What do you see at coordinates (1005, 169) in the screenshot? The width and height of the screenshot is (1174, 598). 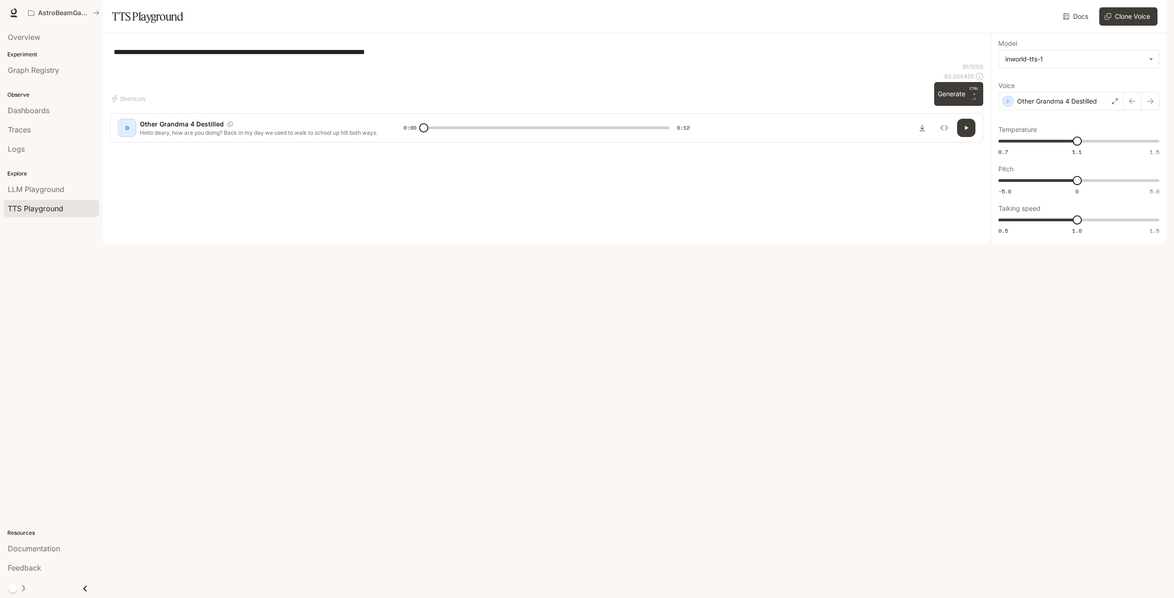 I see `p: Pitch` at bounding box center [1005, 169].